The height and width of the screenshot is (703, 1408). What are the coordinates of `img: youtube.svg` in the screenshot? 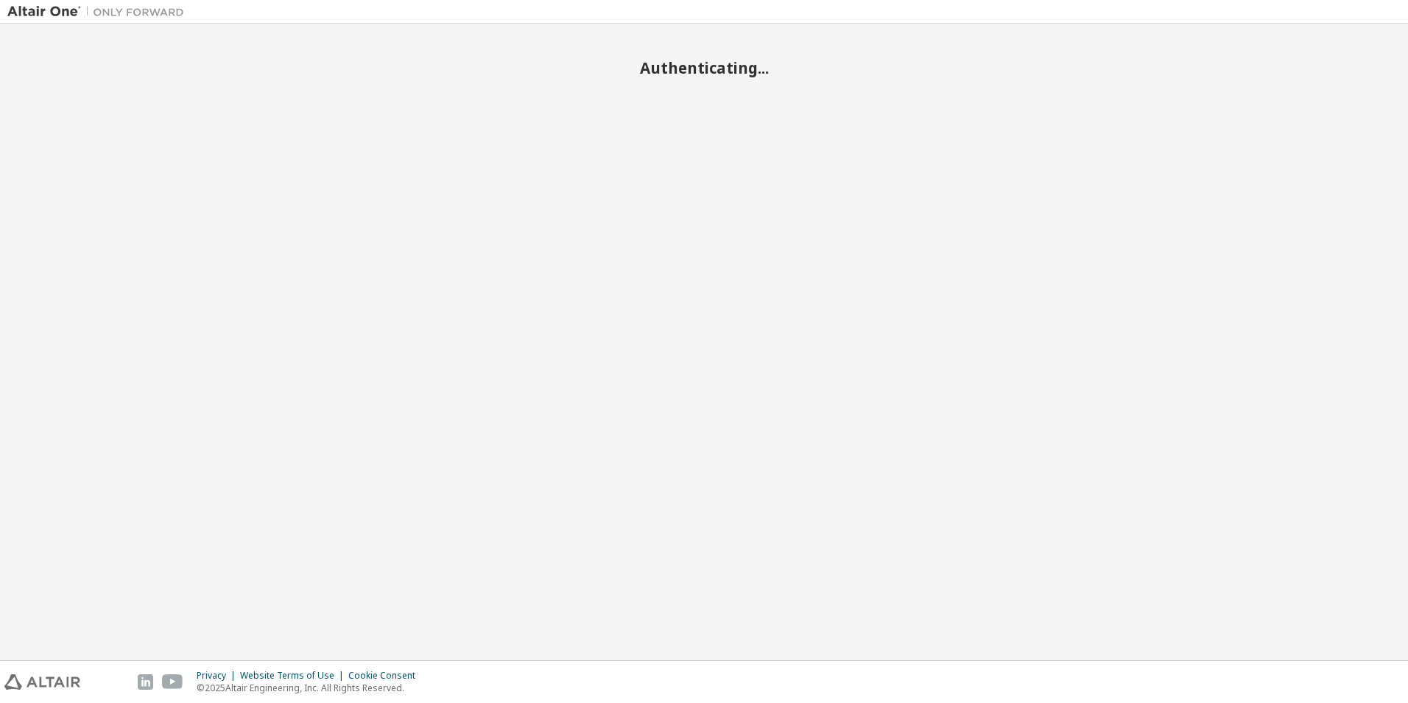 It's located at (172, 681).